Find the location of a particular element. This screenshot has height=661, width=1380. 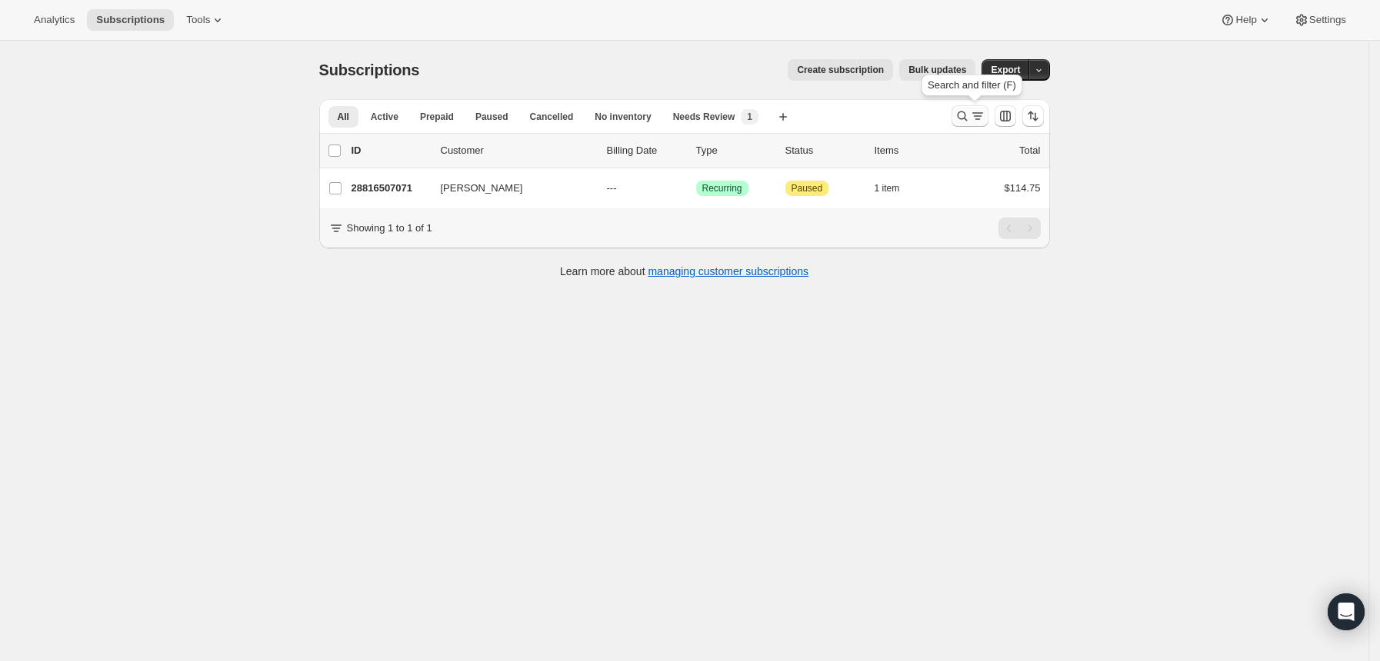

button: Customize table column order and visibility is located at coordinates (1005, 116).